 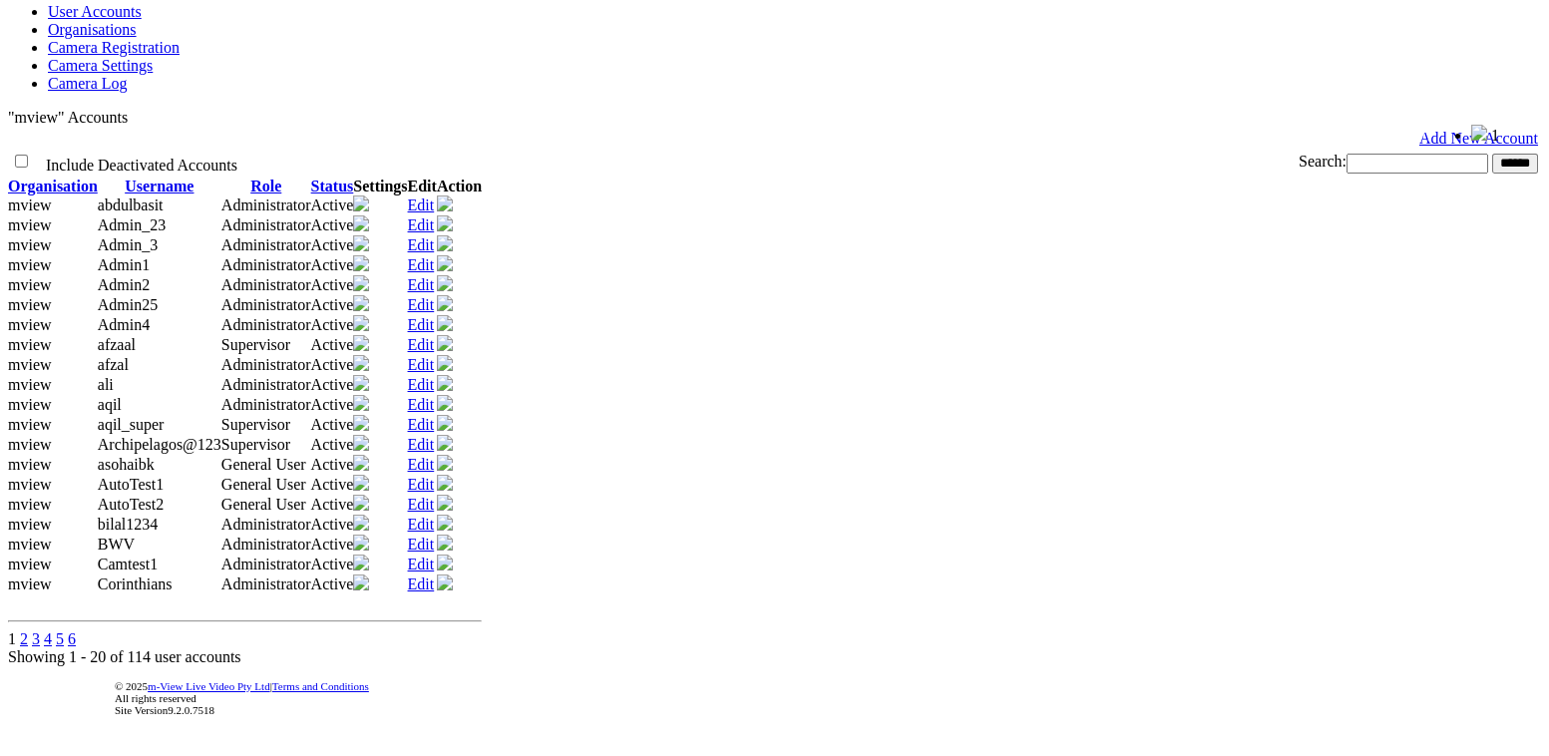 I want to click on a: Status, so click(x=332, y=186).